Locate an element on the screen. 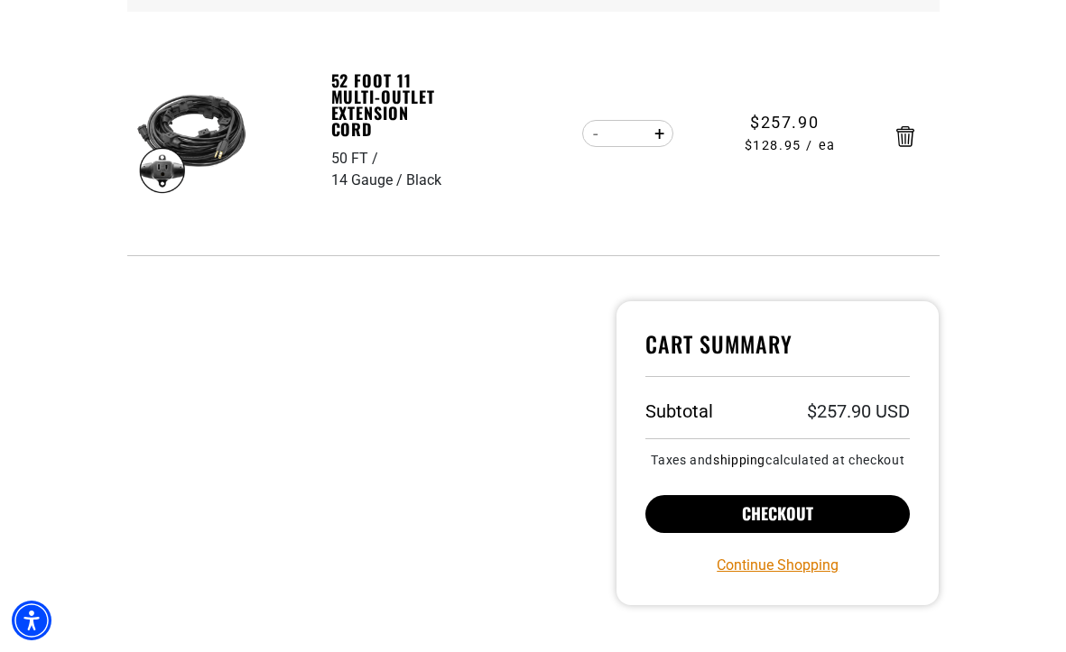 This screenshot has height=652, width=1066. a: shipping is located at coordinates (739, 460).